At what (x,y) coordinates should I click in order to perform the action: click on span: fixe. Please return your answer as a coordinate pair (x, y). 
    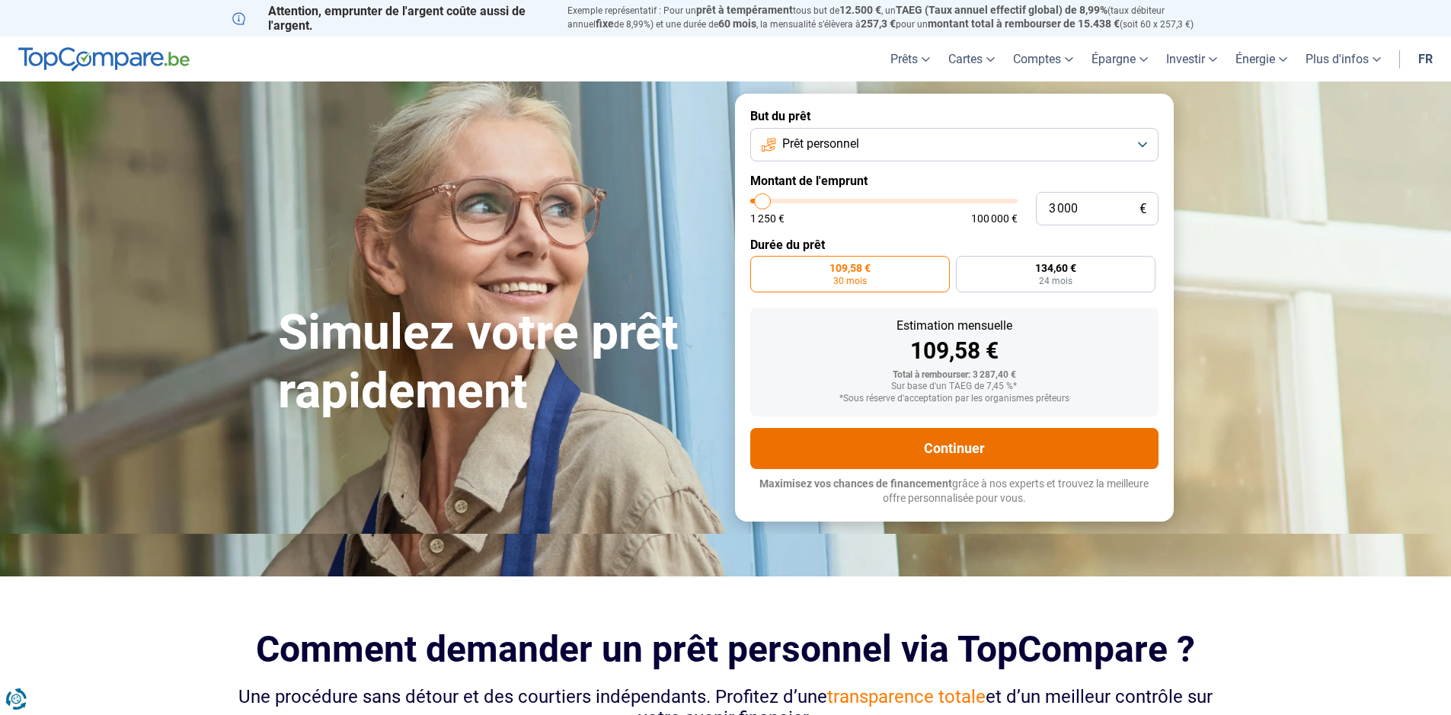
    Looking at the image, I should click on (605, 24).